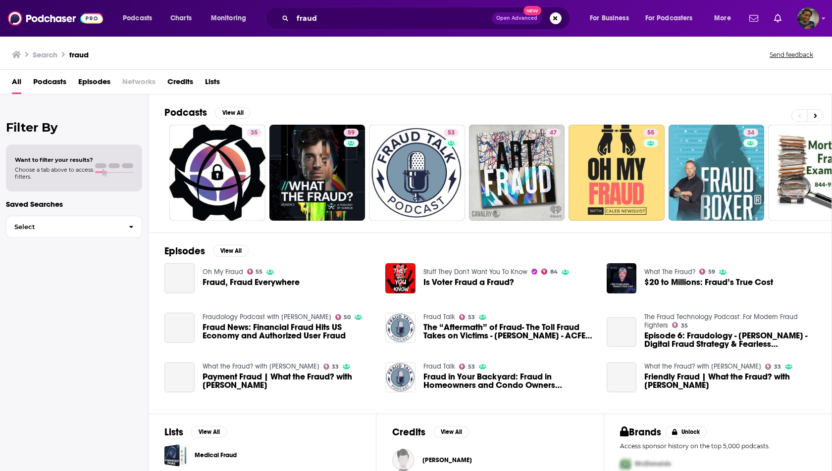 The height and width of the screenshot is (471, 832). Describe the element at coordinates (686, 432) in the screenshot. I see `button: Unlock` at that location.